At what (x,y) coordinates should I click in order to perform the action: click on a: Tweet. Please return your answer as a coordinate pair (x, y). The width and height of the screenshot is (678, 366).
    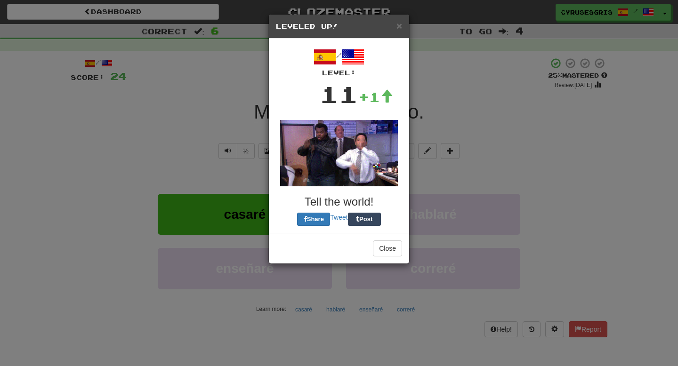
    Looking at the image, I should click on (339, 218).